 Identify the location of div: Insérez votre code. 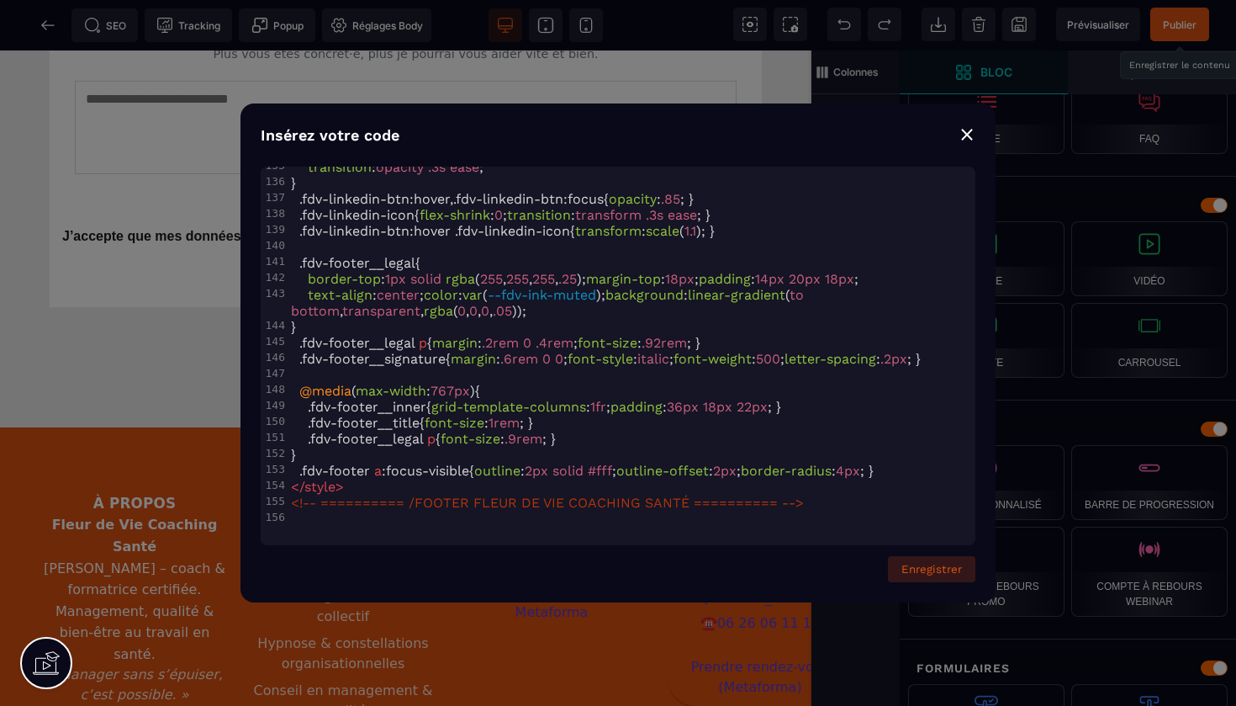
(618, 135).